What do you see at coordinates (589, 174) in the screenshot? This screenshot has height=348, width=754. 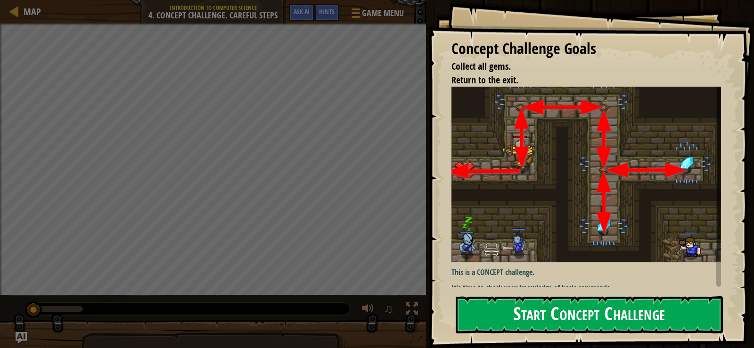 I see `img: First assesment` at bounding box center [589, 174].